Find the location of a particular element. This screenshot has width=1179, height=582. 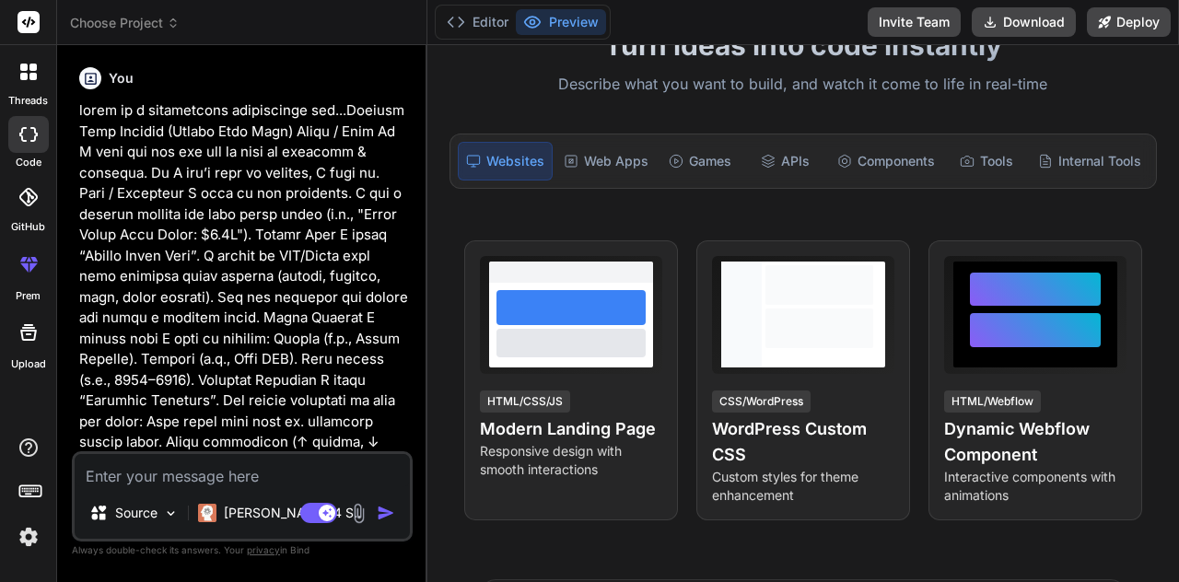

p: Responsive design with smooth interactions is located at coordinates (571, 461).